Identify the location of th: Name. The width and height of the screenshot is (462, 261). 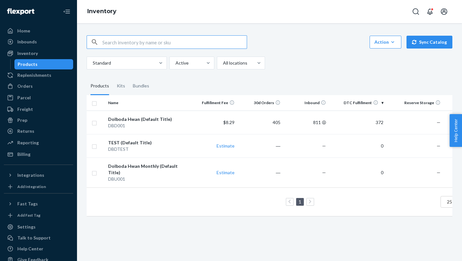
(148, 103).